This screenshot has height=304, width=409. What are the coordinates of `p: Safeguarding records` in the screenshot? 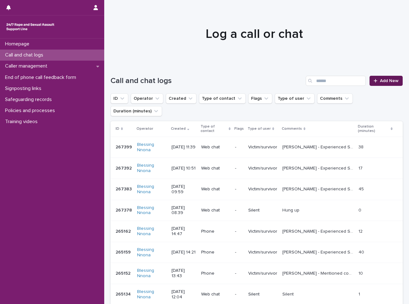 It's located at (30, 99).